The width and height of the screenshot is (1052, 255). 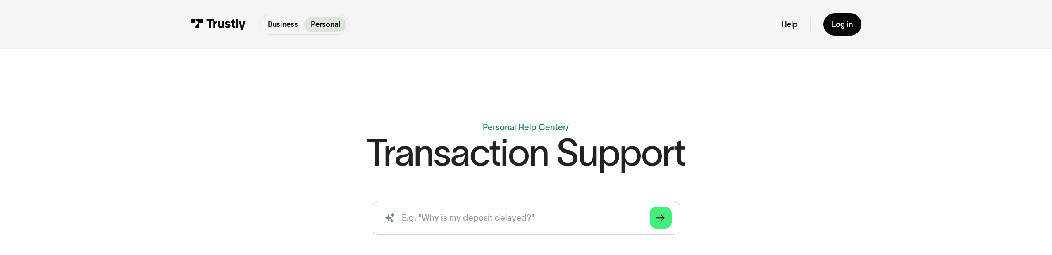 What do you see at coordinates (526, 218) in the screenshot?
I see `form: Search` at bounding box center [526, 218].